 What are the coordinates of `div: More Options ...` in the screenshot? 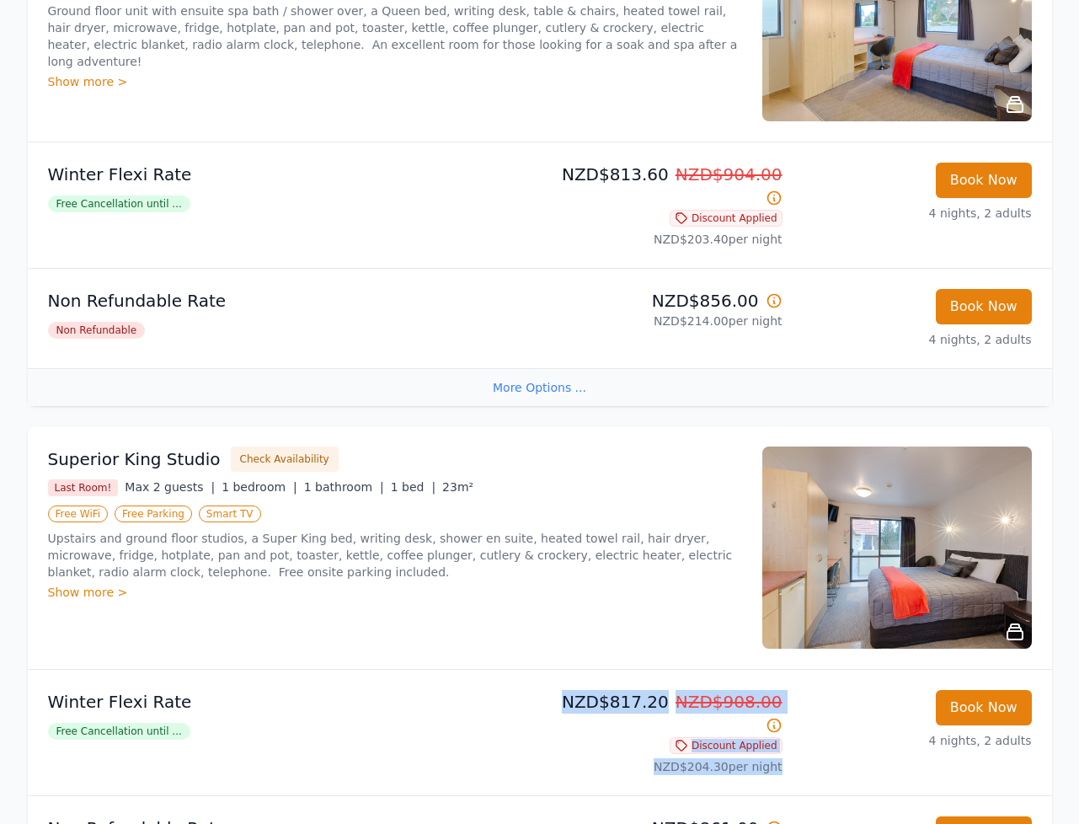 It's located at (540, 387).